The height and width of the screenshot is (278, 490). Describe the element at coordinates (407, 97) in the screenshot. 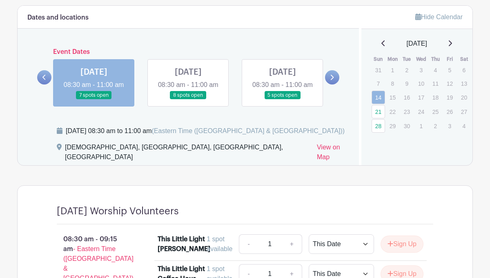

I see `p: 16` at that location.